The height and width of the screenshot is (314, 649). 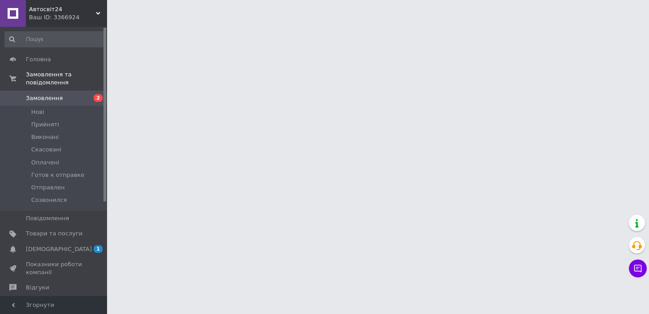 What do you see at coordinates (58, 175) in the screenshot?
I see `span: Готов к отправке` at bounding box center [58, 175].